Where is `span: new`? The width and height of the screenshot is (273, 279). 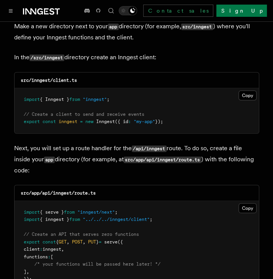 span: new is located at coordinates (89, 122).